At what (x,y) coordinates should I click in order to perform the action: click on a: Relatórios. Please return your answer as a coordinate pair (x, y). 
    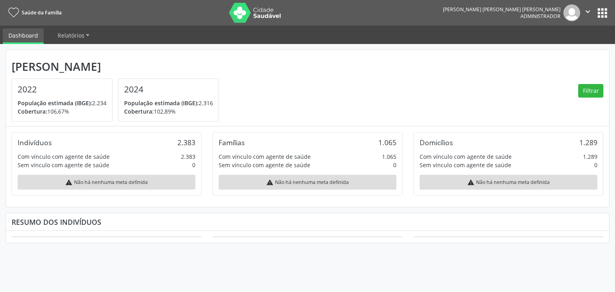
    Looking at the image, I should click on (73, 35).